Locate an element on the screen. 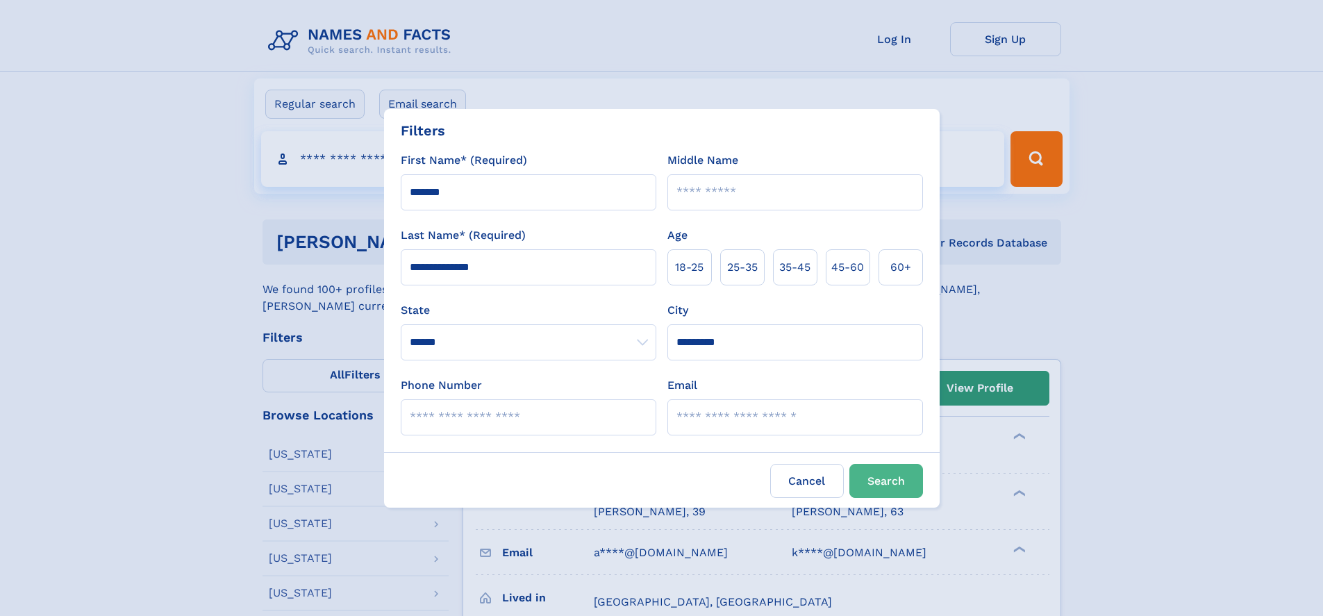  button: Search is located at coordinates (886, 481).